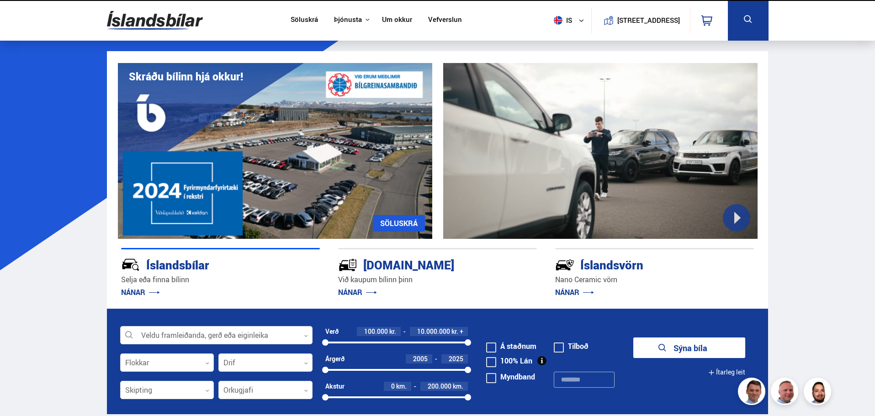  Describe the element at coordinates (558, 20) in the screenshot. I see `img: svg+xml;base64,PHN2ZyB4bWxucz0iaHR0cDovL3d3dy53My5vcmcvMjAwMC9zdmciIHdpZHRoPSI1MTIiIGhlaWdodD0iNT...` at that location.